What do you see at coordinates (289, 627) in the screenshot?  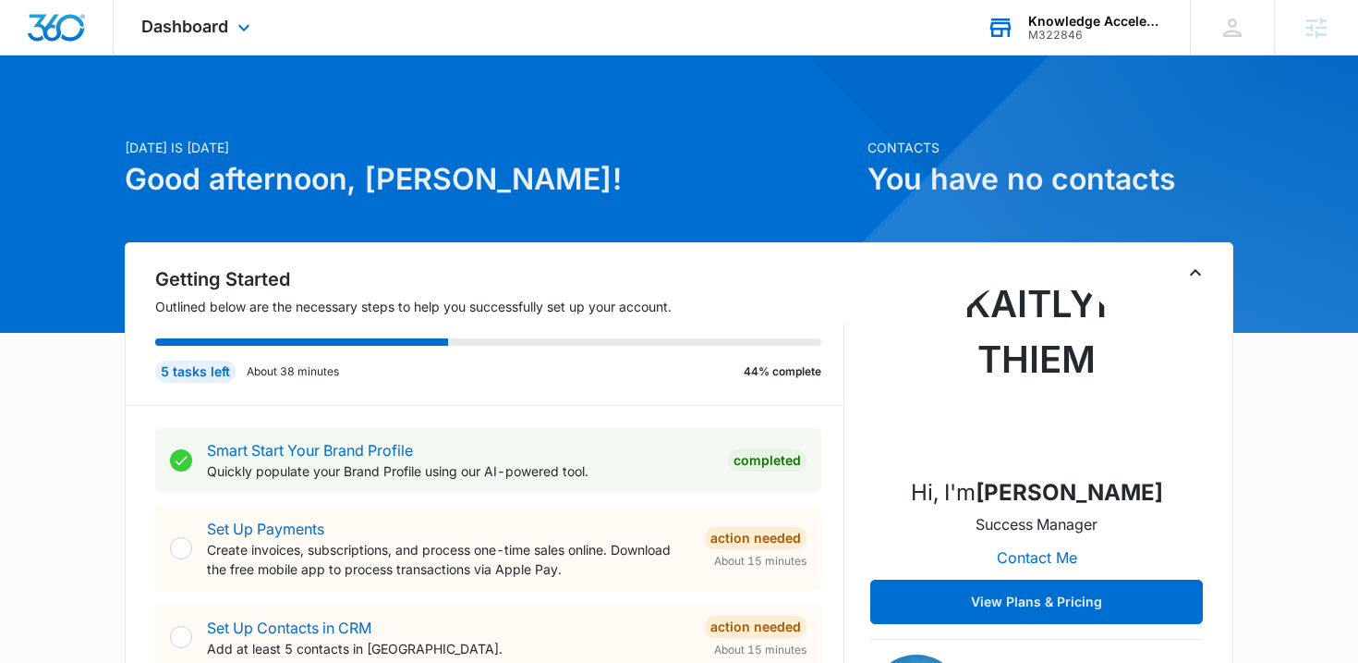 I see `a: Set Up Contacts in CRM` at bounding box center [289, 627].